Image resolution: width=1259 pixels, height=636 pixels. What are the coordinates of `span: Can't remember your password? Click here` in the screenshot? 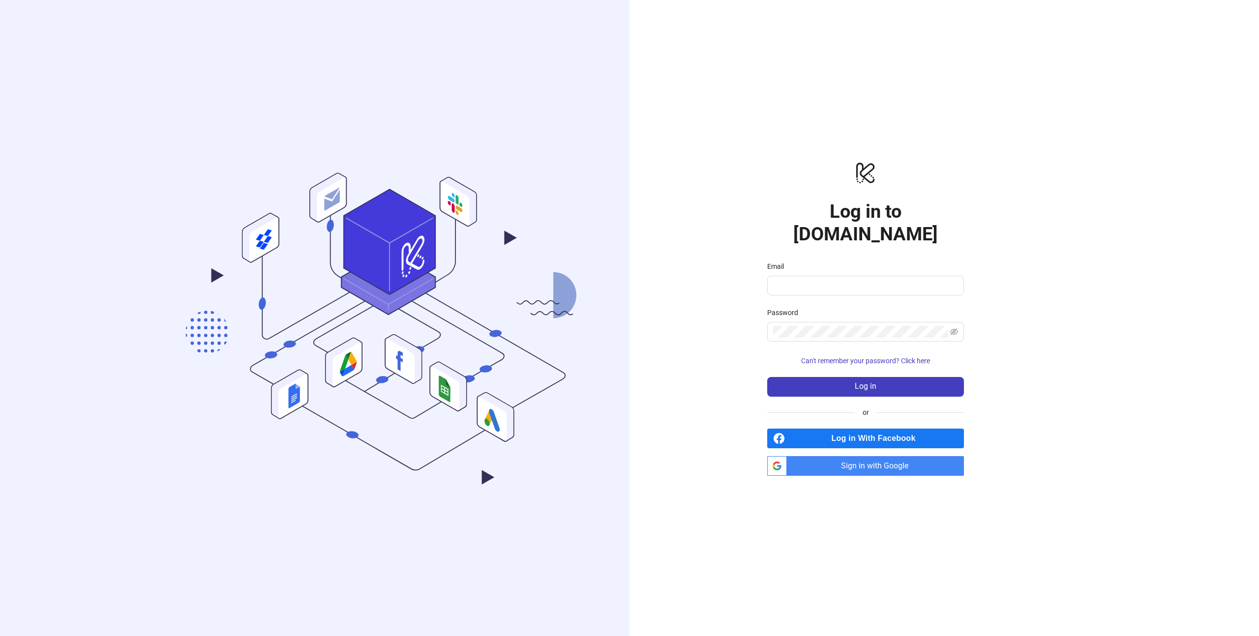 It's located at (865, 361).